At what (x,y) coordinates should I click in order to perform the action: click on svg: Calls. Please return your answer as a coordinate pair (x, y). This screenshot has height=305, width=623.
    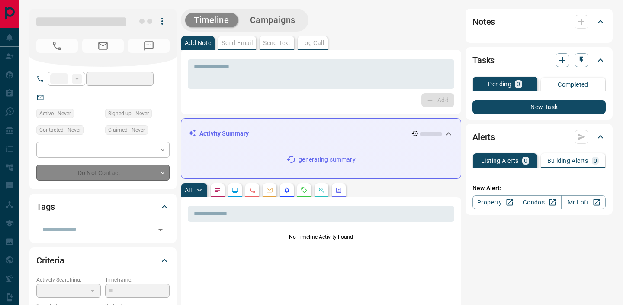
    Looking at the image, I should click on (252, 190).